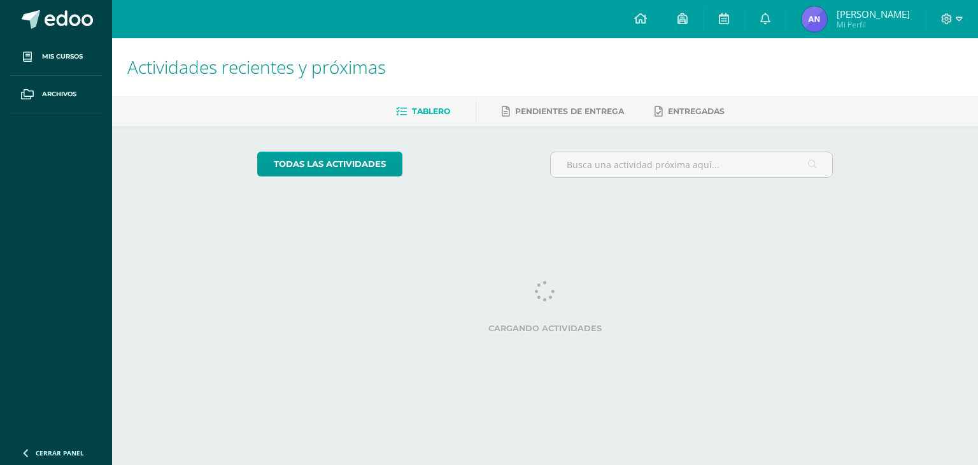 This screenshot has width=978, height=465. I want to click on span: Cerrar panel, so click(60, 453).